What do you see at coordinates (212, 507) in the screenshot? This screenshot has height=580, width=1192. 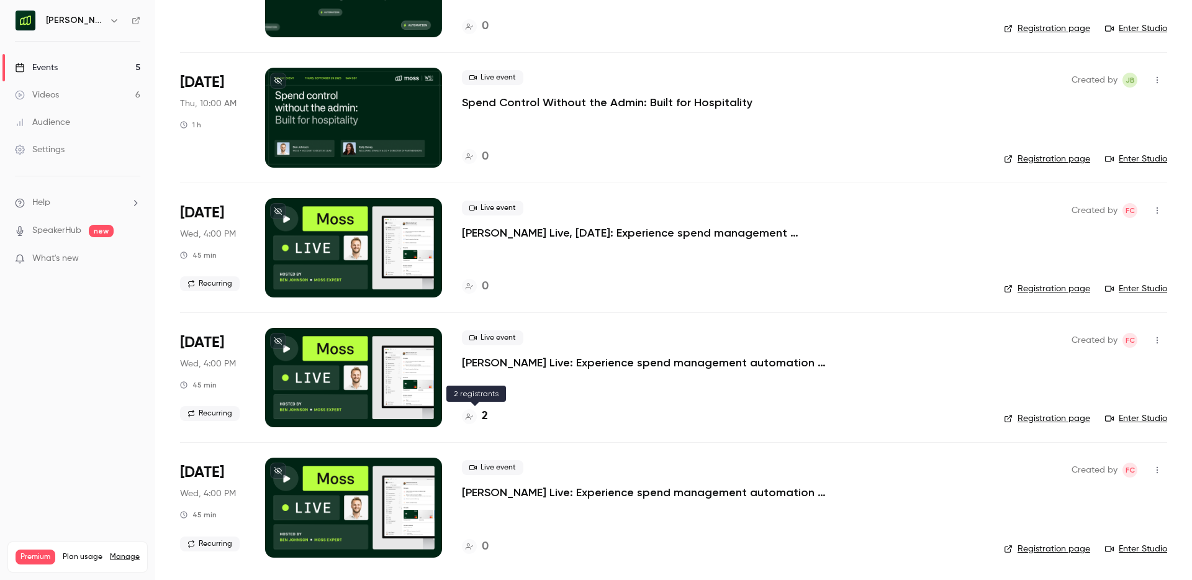 I see `div: Dec 3 Wed, 3:00 PM (Europe/London)` at bounding box center [212, 507].